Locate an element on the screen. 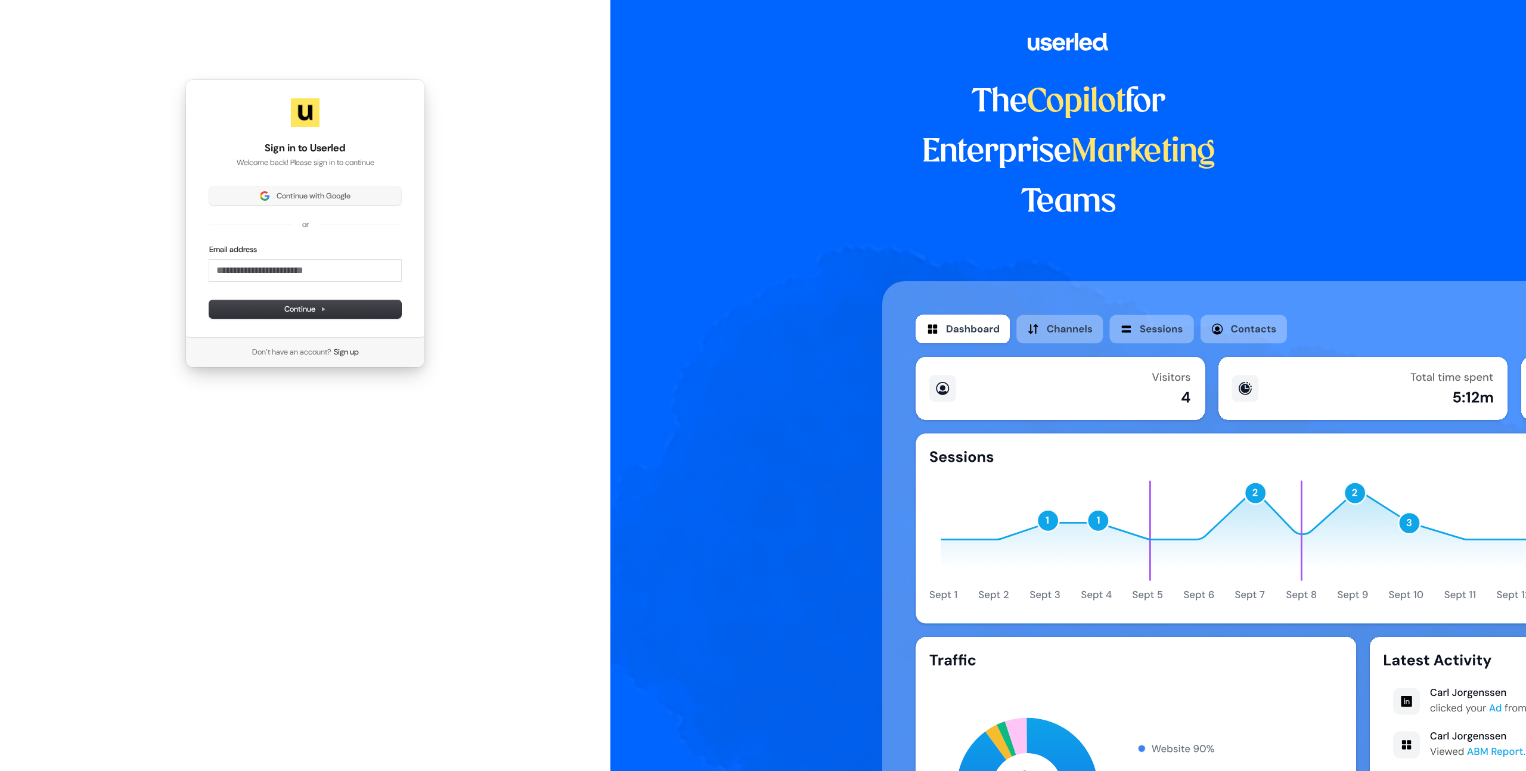 This screenshot has height=771, width=1526. h1: The for Enterprise Teams is located at coordinates (1068, 153).